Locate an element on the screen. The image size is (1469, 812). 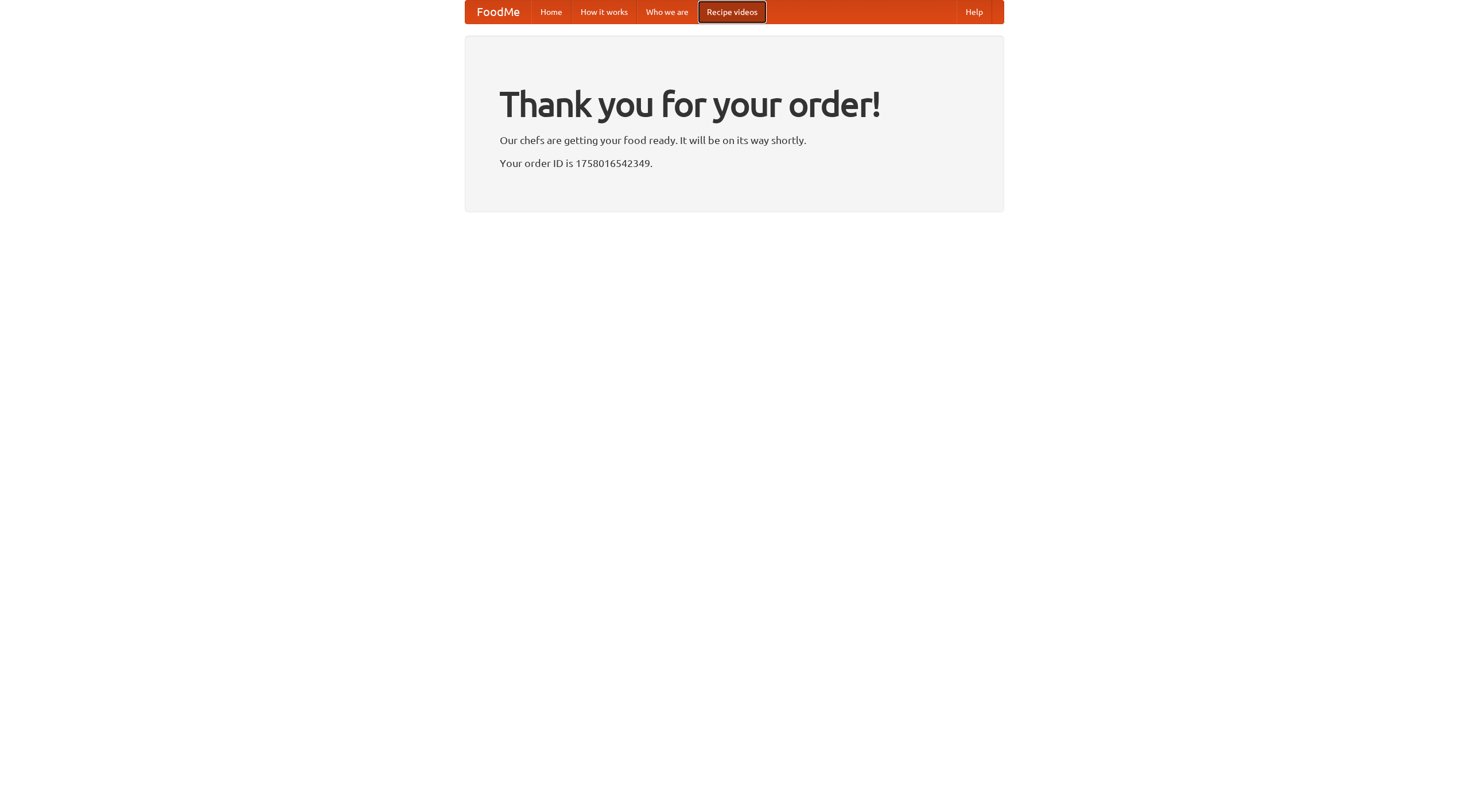
h1: Thank you for your order! is located at coordinates (734, 104).